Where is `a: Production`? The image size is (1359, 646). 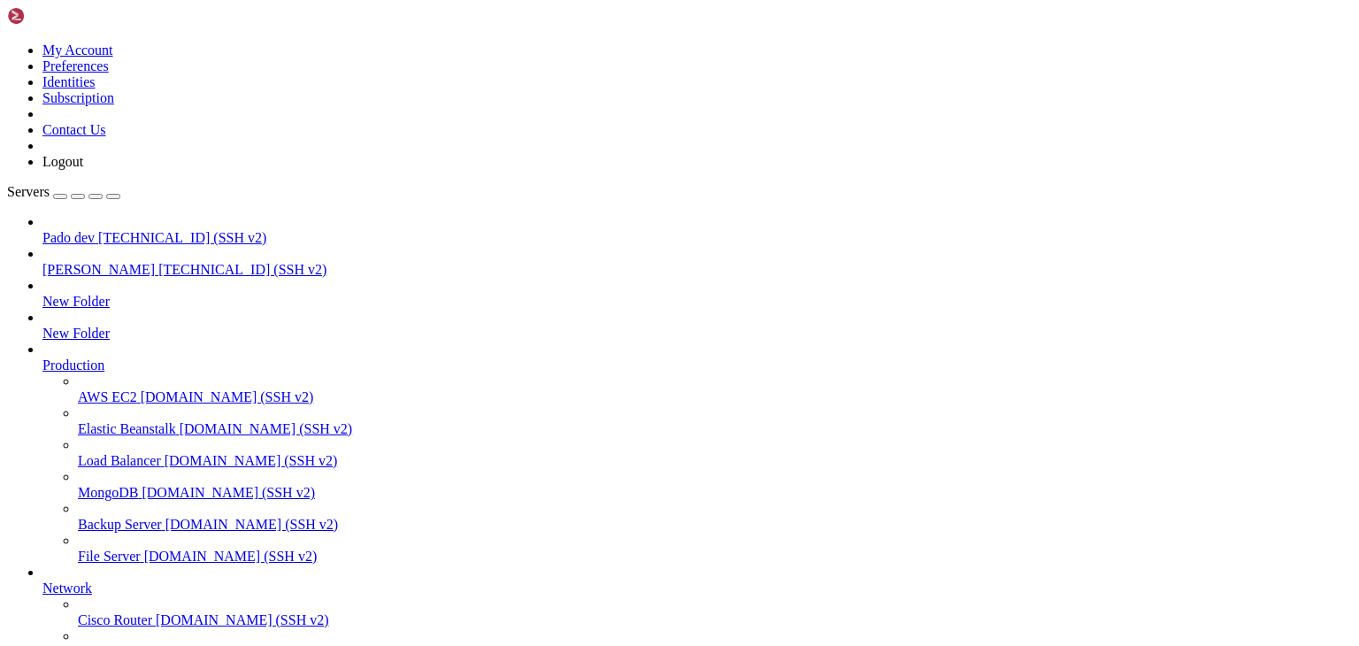 a: Production is located at coordinates (697, 365).